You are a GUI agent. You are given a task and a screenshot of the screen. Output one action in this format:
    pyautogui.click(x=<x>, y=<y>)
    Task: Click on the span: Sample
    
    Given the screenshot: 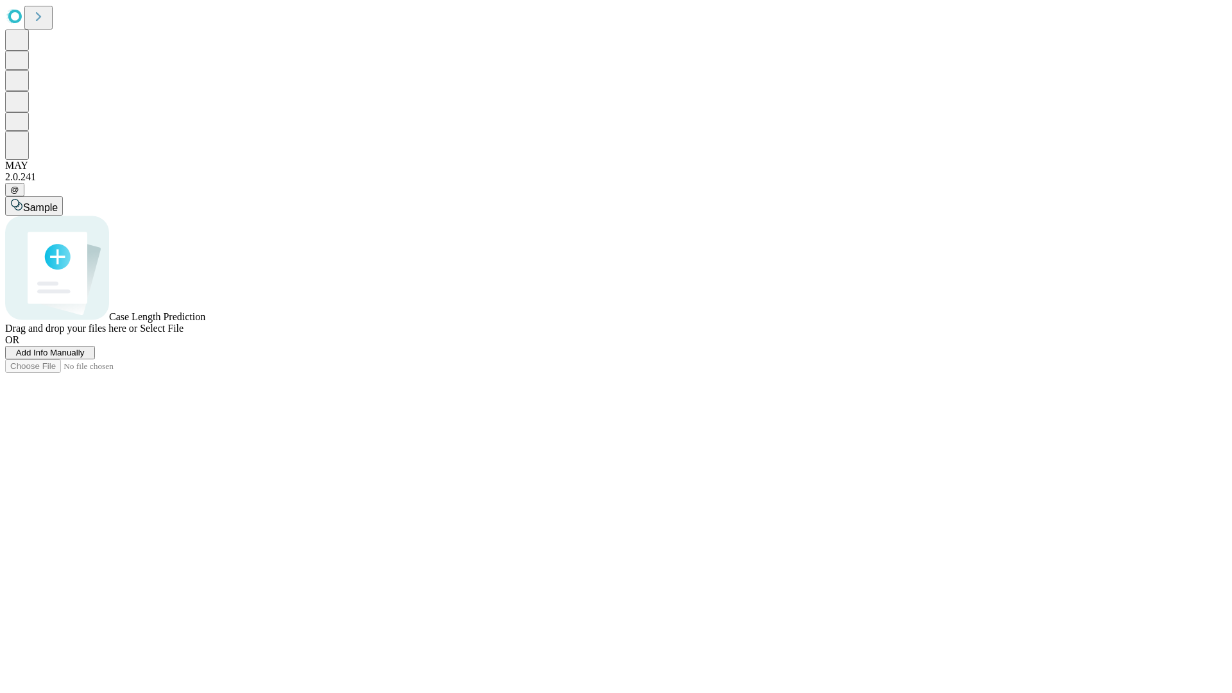 What is the action you would take?
    pyautogui.click(x=40, y=207)
    